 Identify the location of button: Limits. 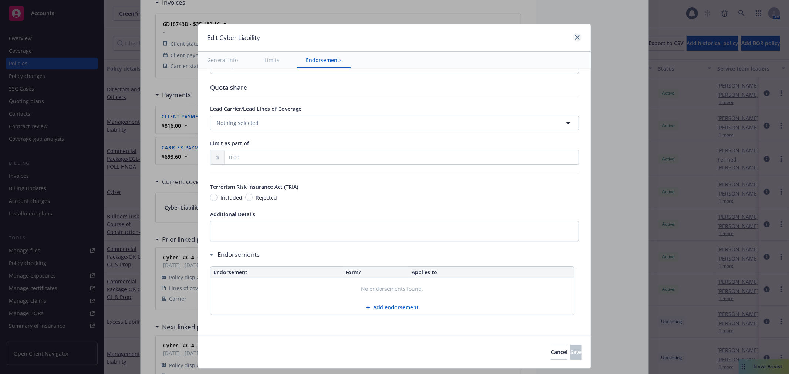
(272, 60).